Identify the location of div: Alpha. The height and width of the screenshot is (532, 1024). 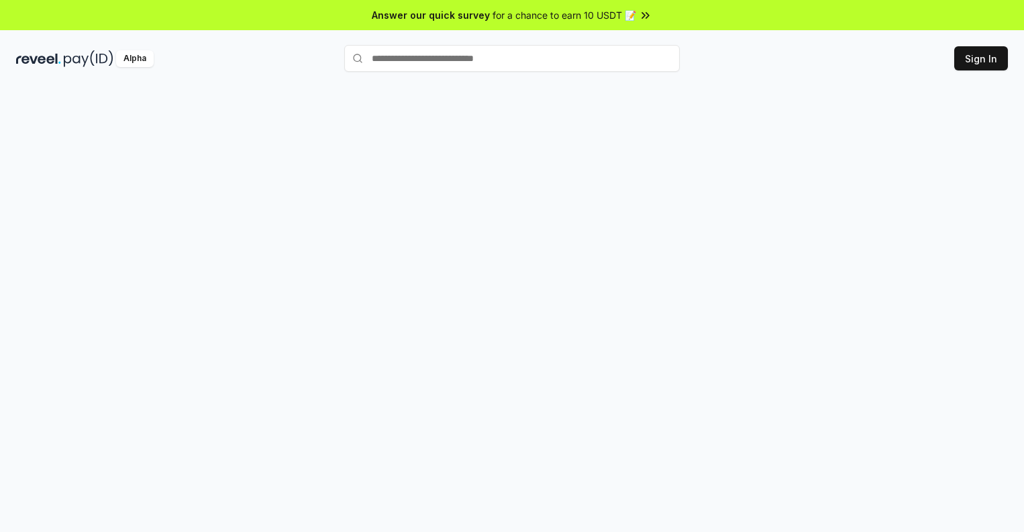
(135, 58).